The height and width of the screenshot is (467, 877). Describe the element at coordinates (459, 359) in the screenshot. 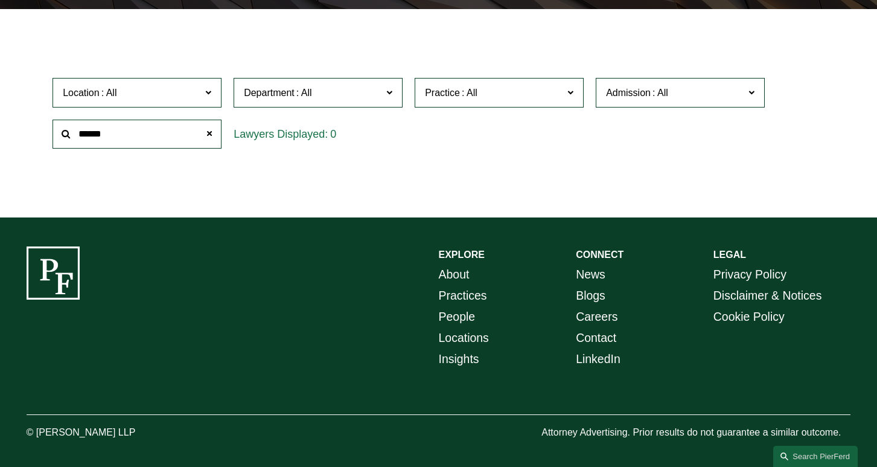

I see `a: Insights` at that location.